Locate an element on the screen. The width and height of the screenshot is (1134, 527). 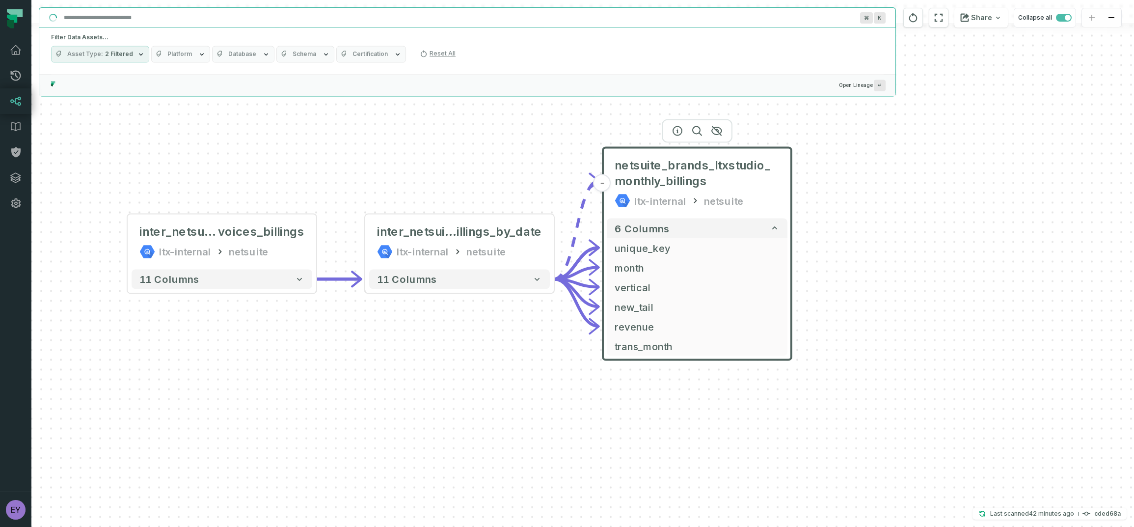
img: avatar of eyal is located at coordinates (16, 510).